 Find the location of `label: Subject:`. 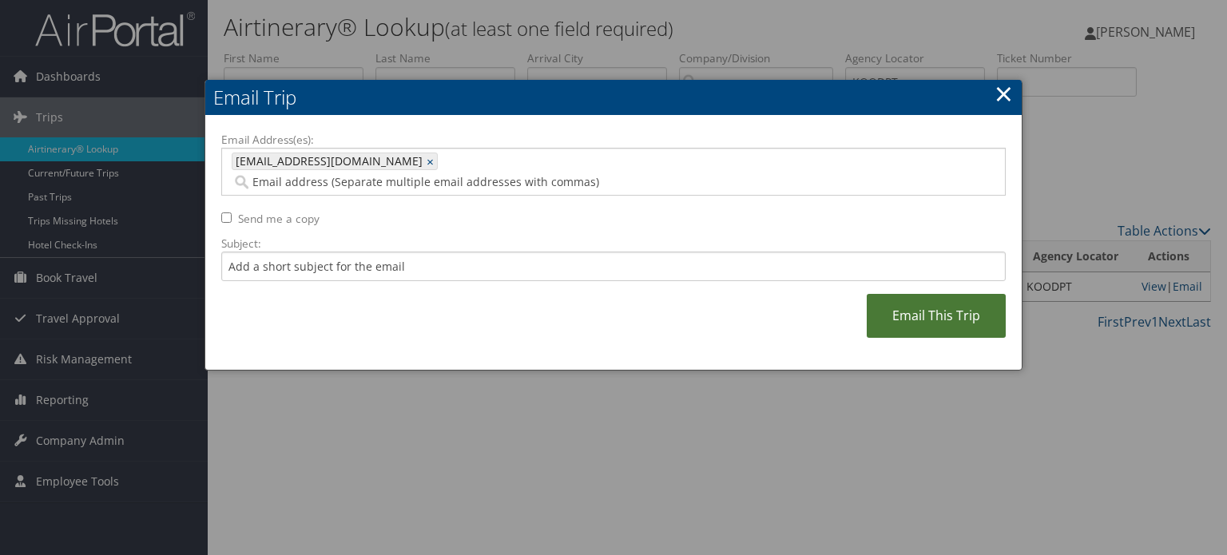

label: Subject: is located at coordinates (613, 244).